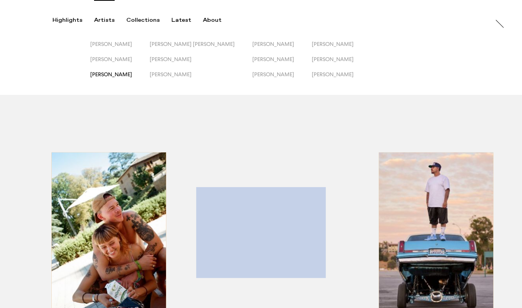 The width and height of the screenshot is (522, 308). I want to click on div: Latest, so click(181, 20).